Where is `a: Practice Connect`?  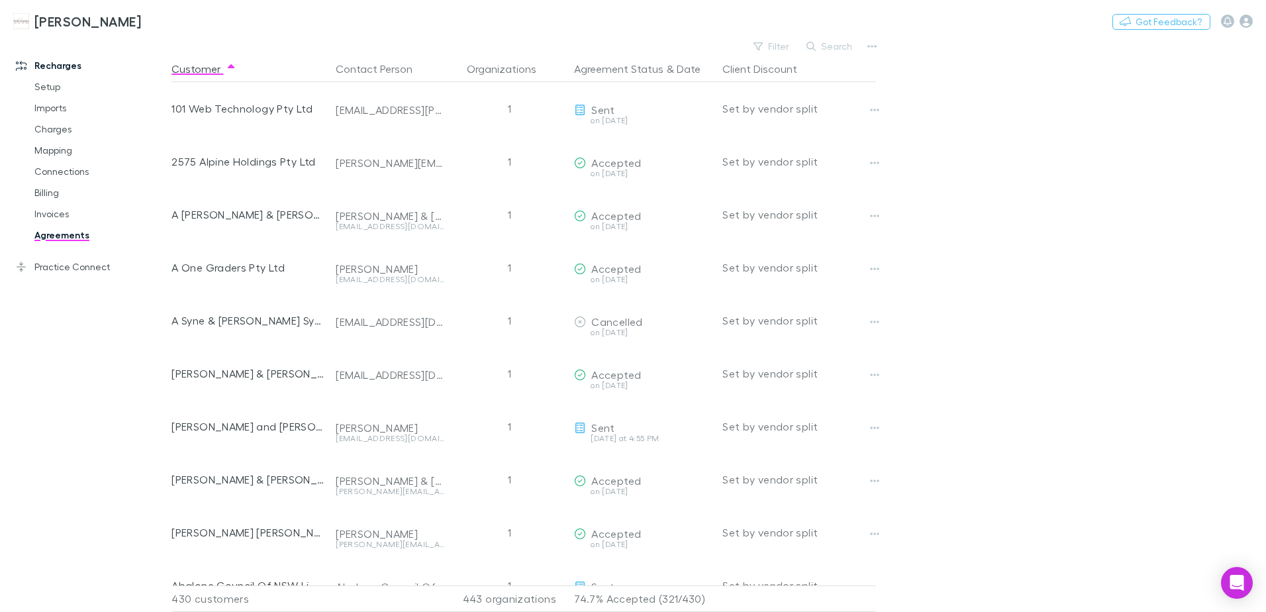
a: Practice Connect is located at coordinates (91, 267).